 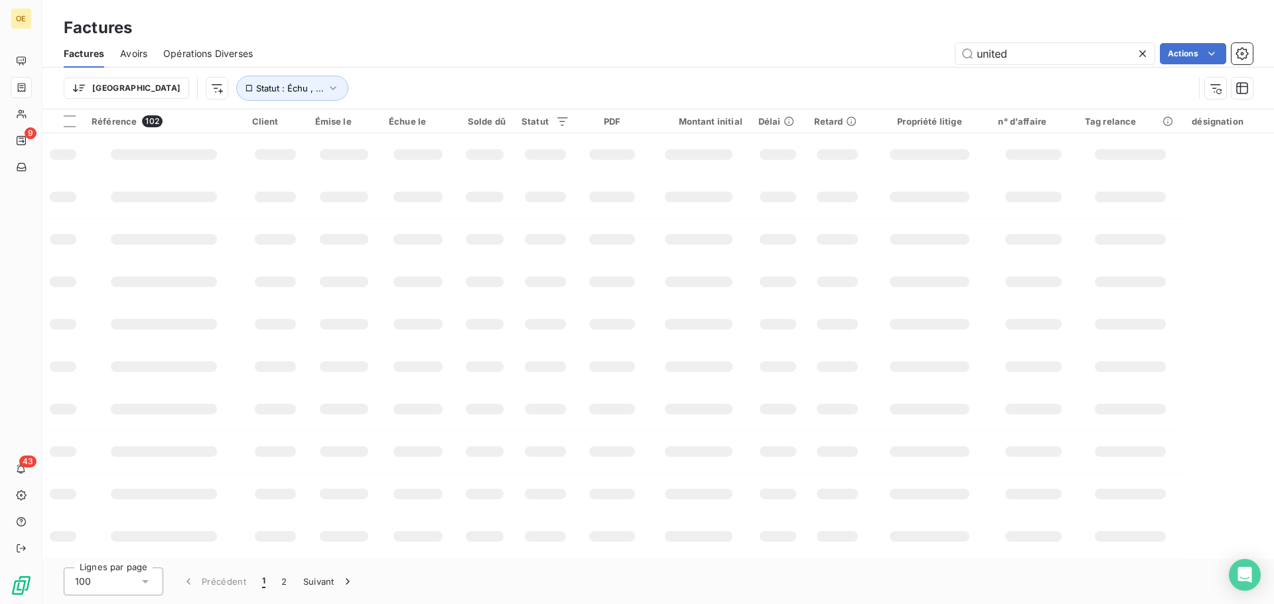 I want to click on div: OE, so click(x=21, y=19).